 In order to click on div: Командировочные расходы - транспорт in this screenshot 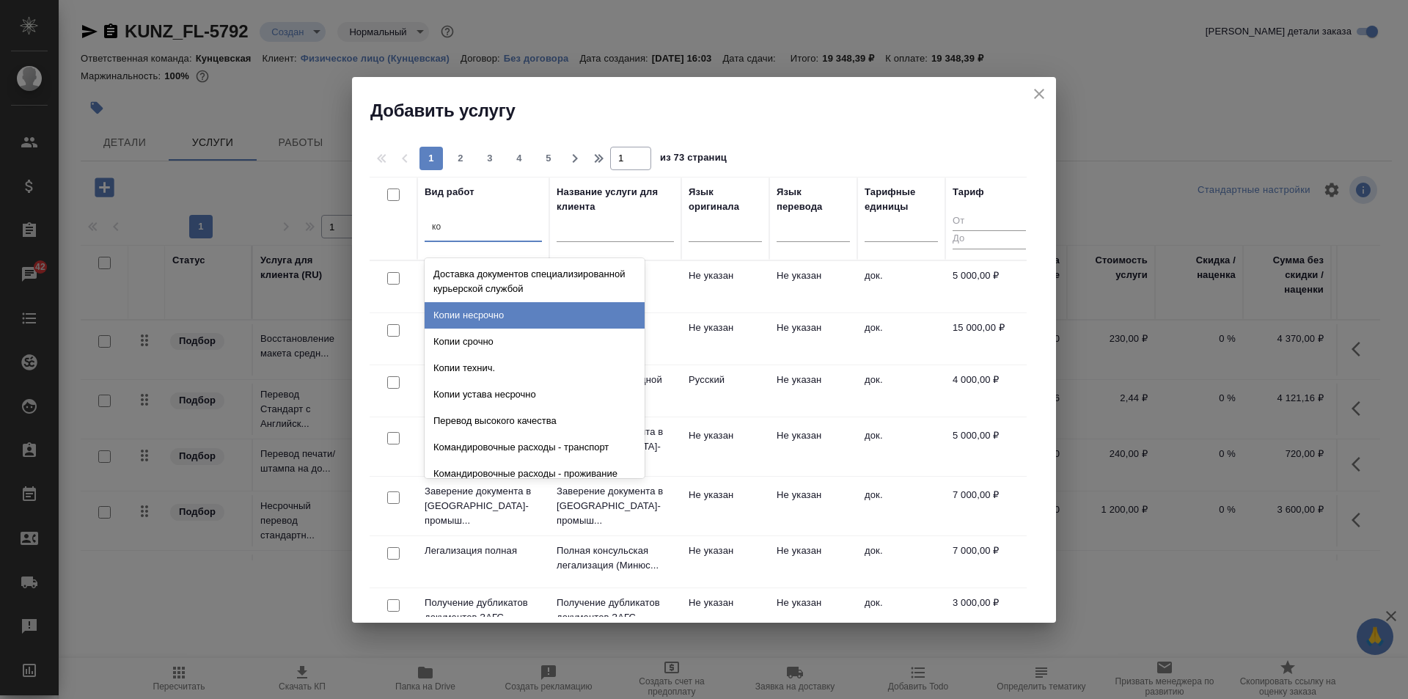, I will do `click(535, 447)`.